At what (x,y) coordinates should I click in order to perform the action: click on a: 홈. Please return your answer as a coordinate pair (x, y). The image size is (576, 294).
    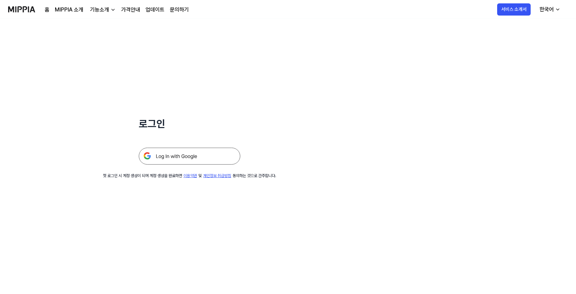
    Looking at the image, I should click on (47, 10).